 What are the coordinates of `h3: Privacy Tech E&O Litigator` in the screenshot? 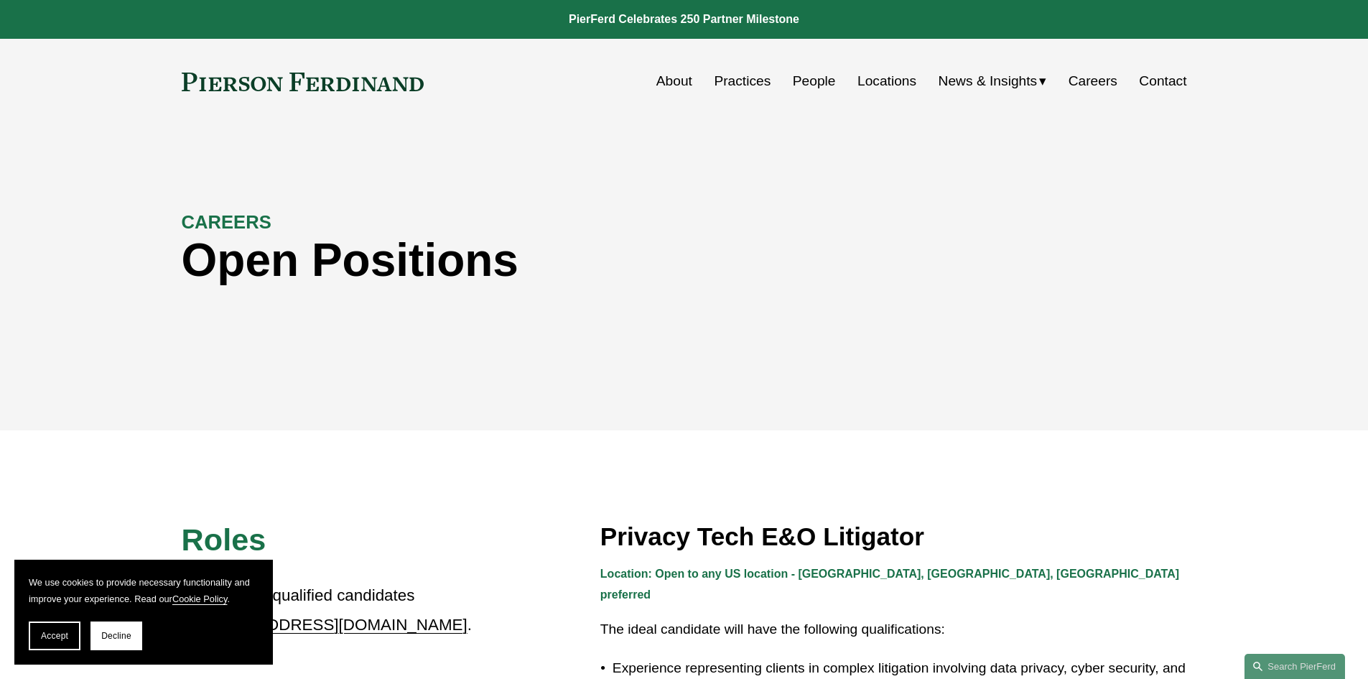 It's located at (894, 537).